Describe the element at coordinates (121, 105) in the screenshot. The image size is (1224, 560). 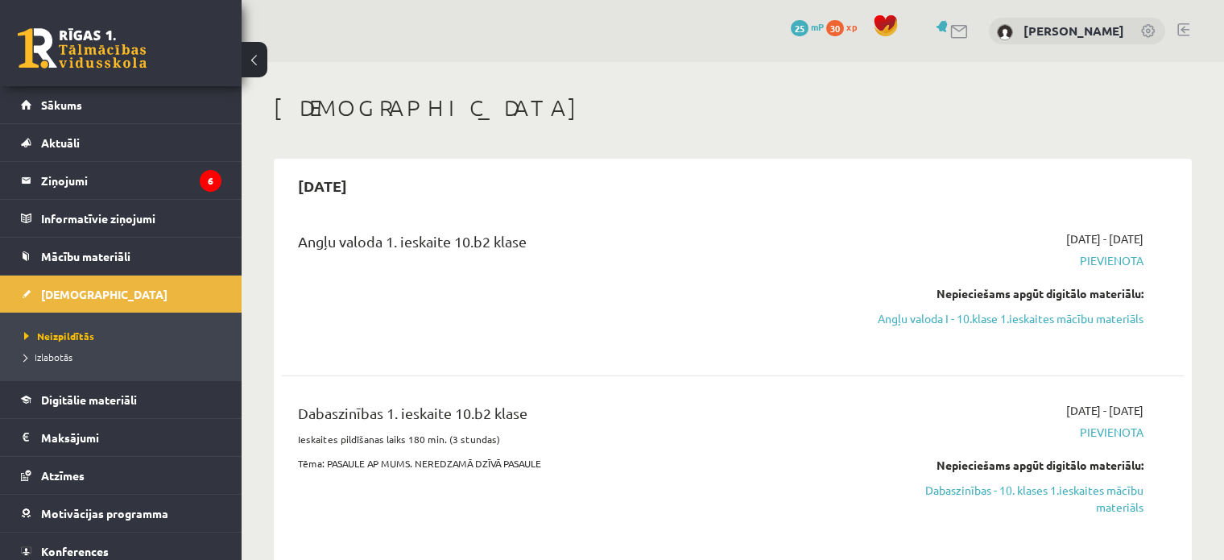
I see `a: Sākums` at that location.